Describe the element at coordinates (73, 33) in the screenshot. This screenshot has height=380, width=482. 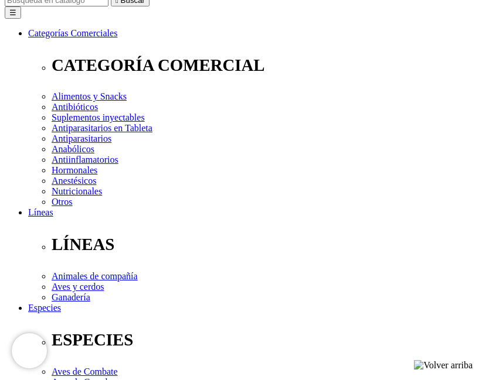
I see `a: Categorías Comerciales` at that location.